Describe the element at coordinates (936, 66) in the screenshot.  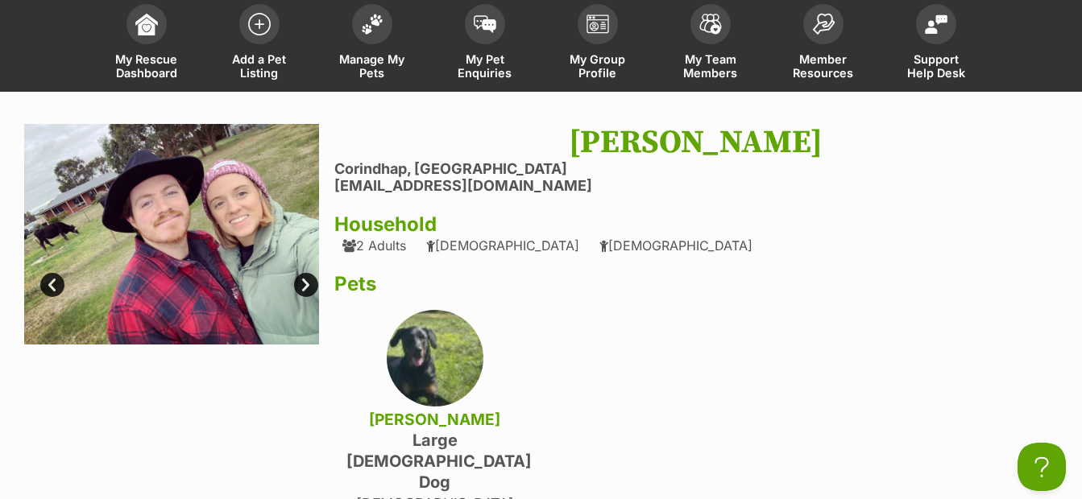
I see `span: Support Help Desk` at that location.